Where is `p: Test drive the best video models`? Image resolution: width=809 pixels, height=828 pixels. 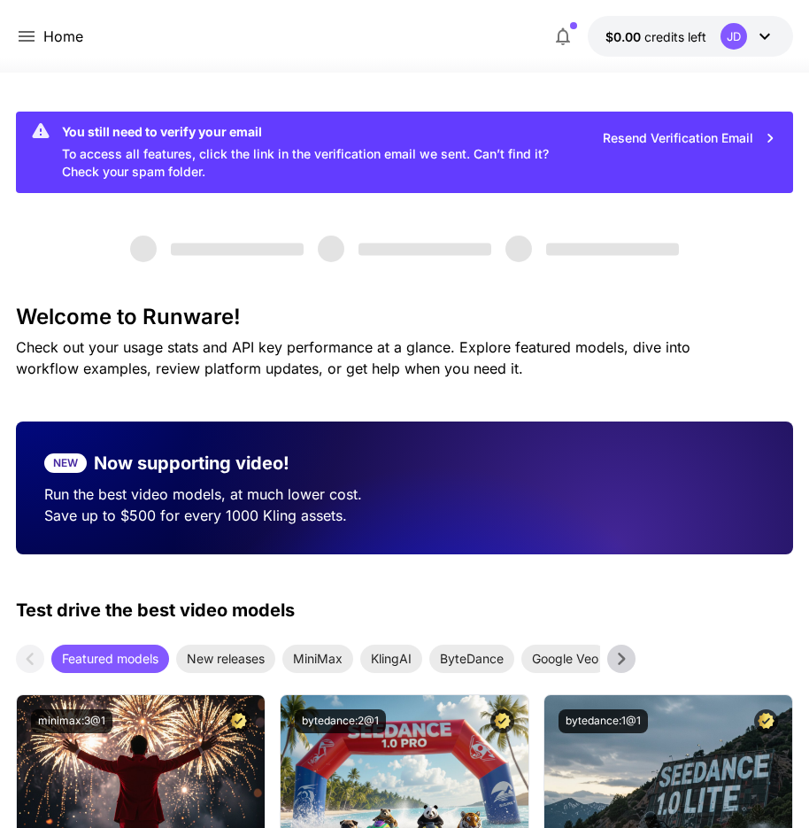 p: Test drive the best video models is located at coordinates (155, 610).